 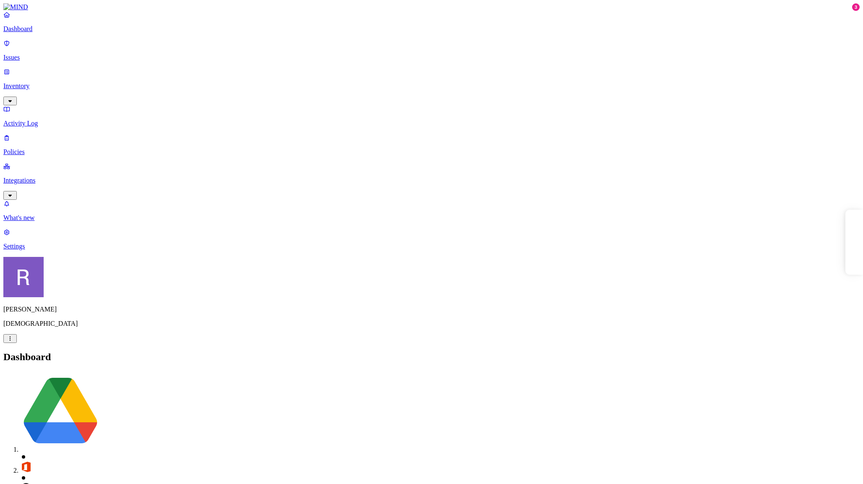 What do you see at coordinates (432, 145) in the screenshot?
I see `a: Policies` at bounding box center [432, 145].